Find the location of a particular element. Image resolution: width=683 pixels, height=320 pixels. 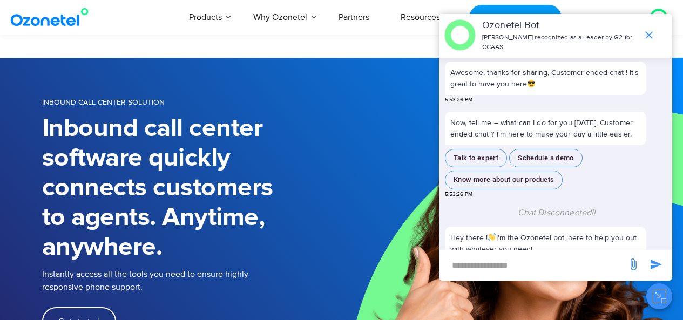

h1: Inbound call center software quickly connects customers to agents. Anytime, anywhere. is located at coordinates (192, 188).